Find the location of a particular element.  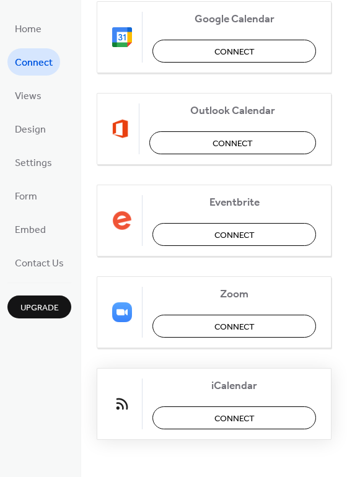

img: google is located at coordinates (122, 37).